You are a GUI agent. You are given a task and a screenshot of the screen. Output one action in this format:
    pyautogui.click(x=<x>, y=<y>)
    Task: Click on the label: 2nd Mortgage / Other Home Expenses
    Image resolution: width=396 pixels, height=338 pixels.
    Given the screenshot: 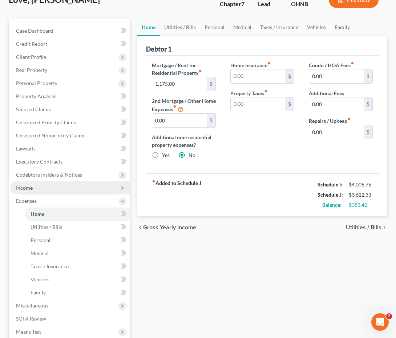 What is the action you would take?
    pyautogui.click(x=184, y=105)
    